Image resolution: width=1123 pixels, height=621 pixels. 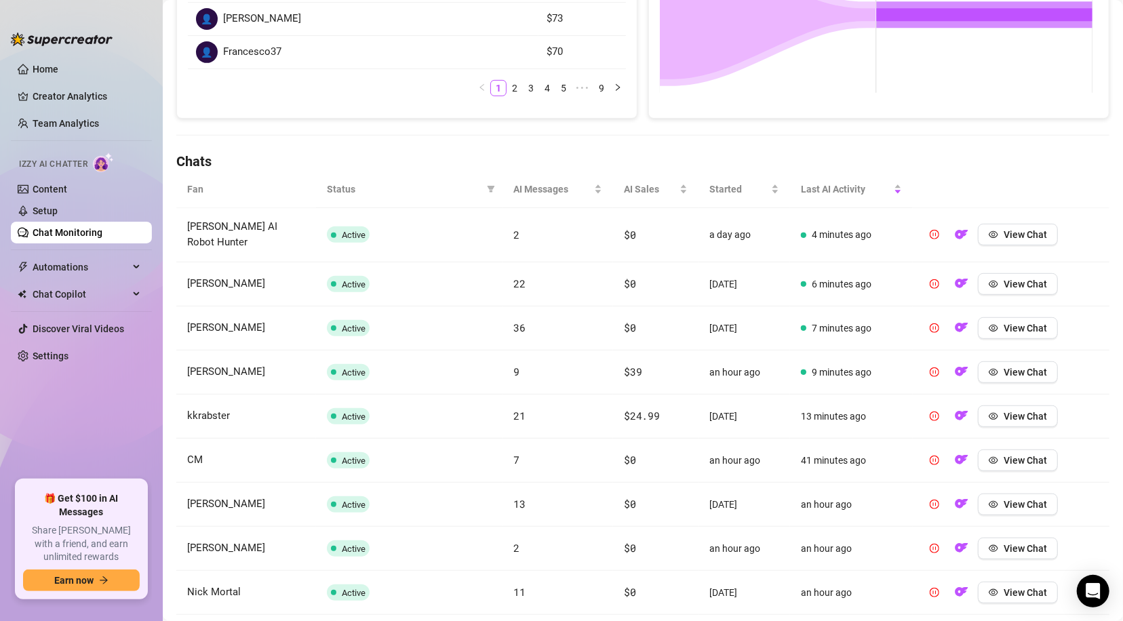 I want to click on span: 7 minutes ago, so click(x=842, y=328).